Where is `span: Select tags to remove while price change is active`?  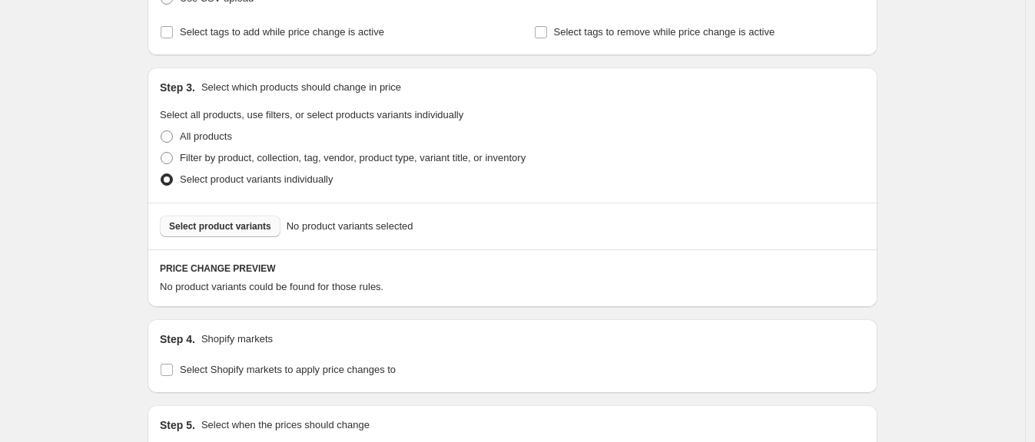
span: Select tags to remove while price change is active is located at coordinates (664, 31).